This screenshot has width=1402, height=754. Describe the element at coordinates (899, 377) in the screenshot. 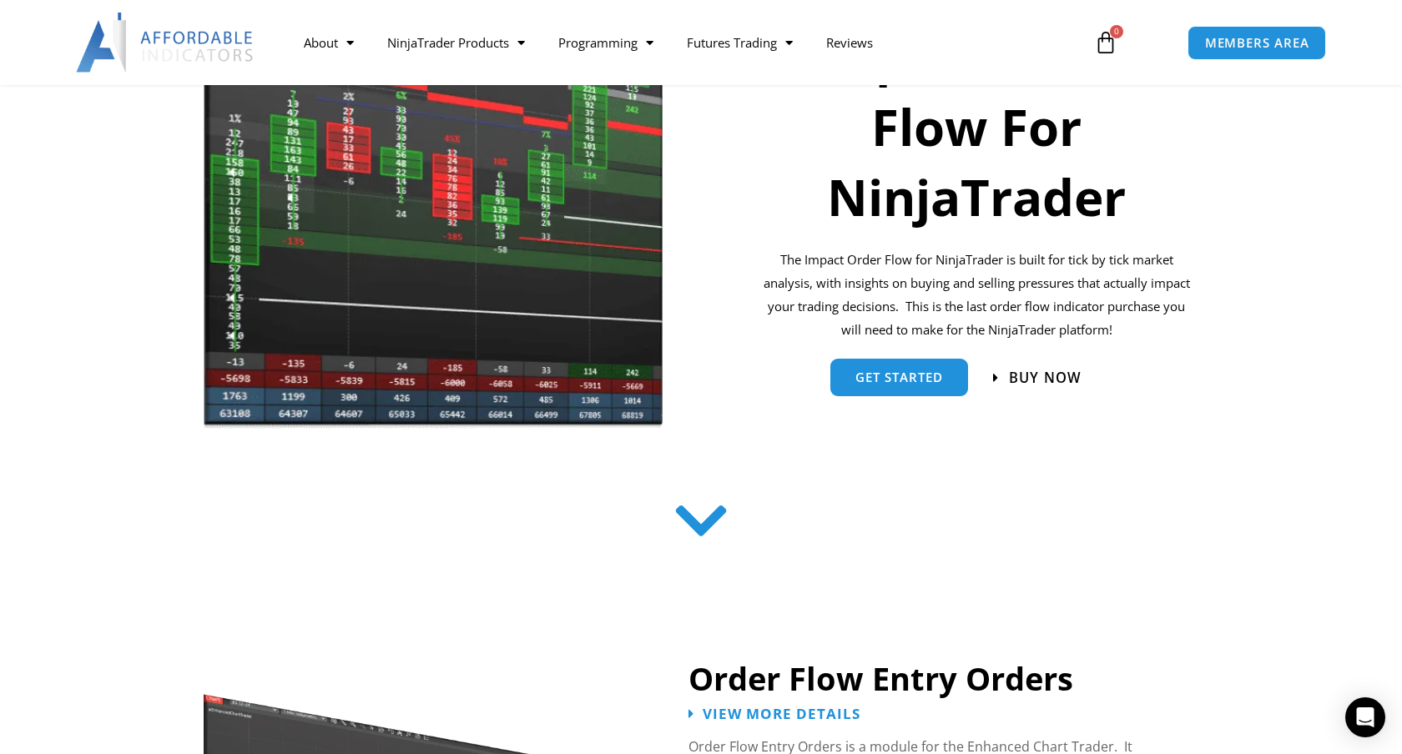

I see `span: get started` at that location.